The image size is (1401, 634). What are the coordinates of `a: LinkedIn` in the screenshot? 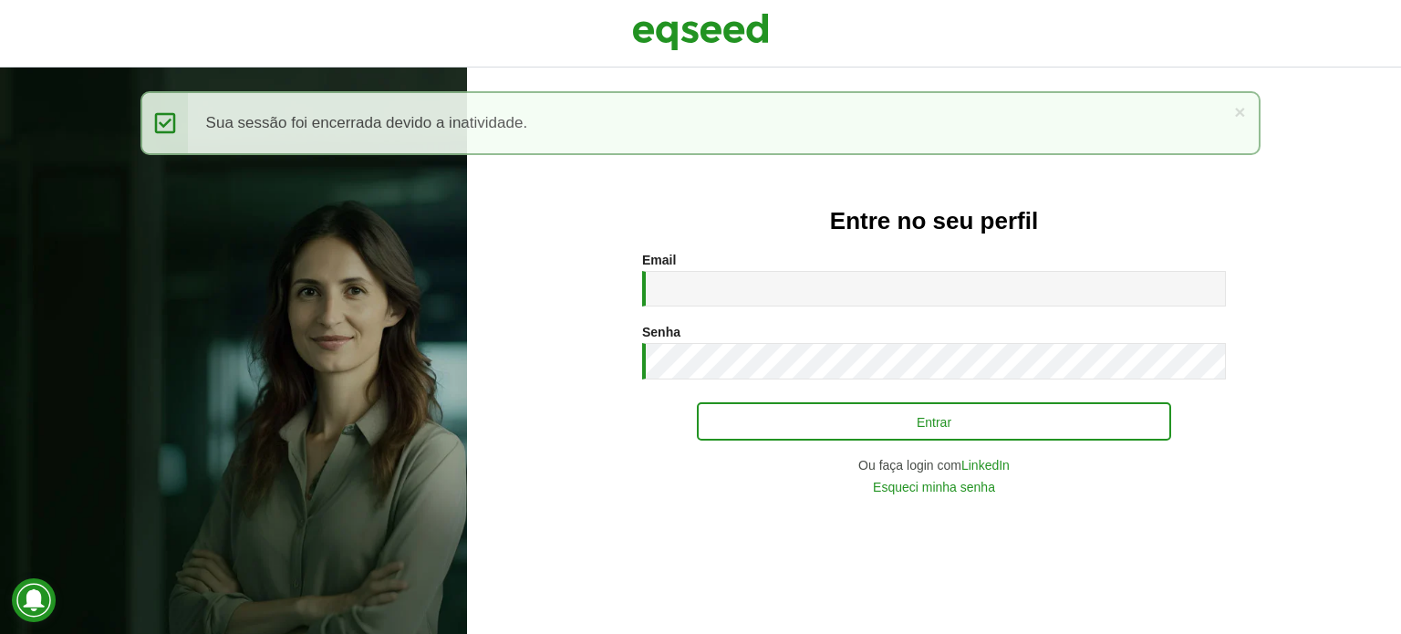 It's located at (985, 465).